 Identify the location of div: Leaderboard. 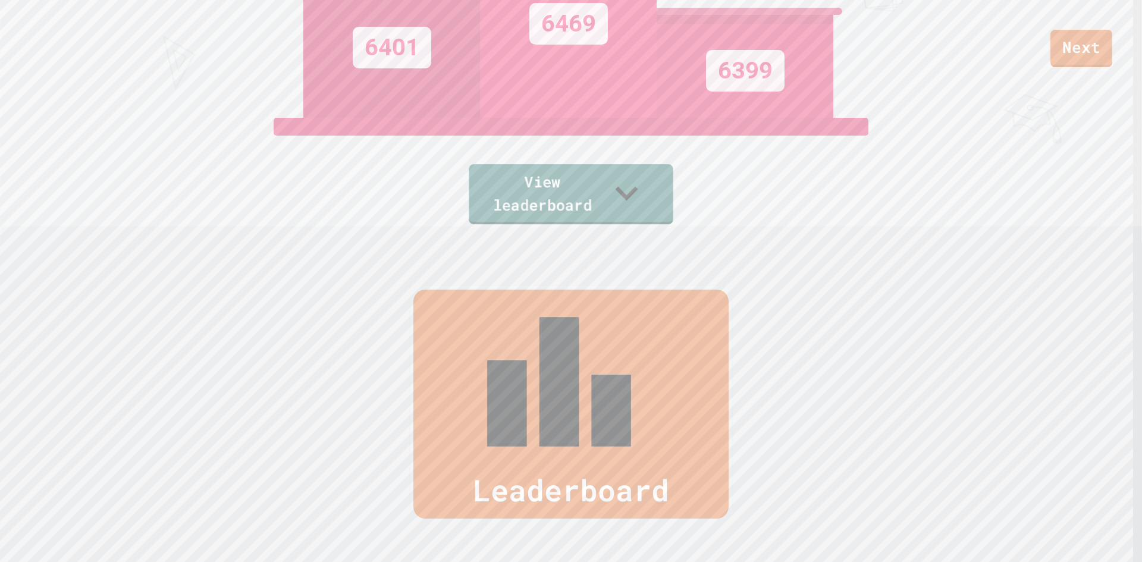
(571, 404).